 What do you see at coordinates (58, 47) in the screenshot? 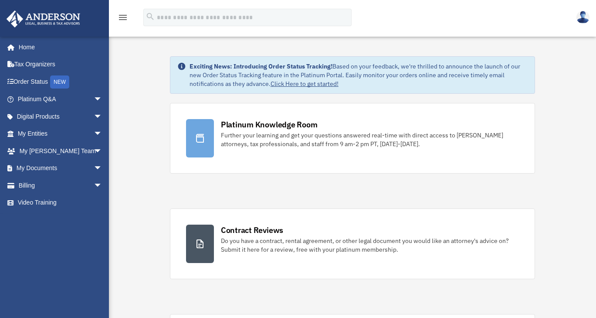
I see `a: Home` at bounding box center [58, 47].